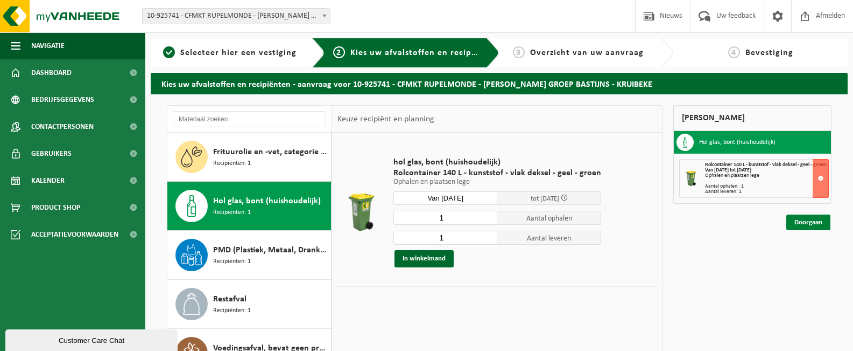 The height and width of the screenshot is (351, 853). I want to click on span: 3, so click(519, 52).